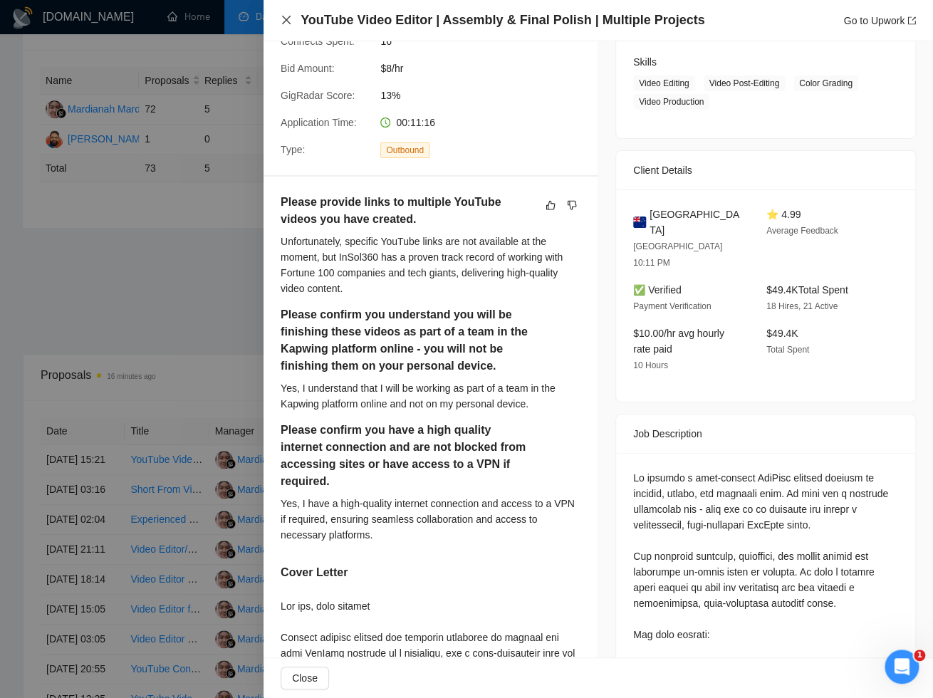  What do you see at coordinates (788, 350) in the screenshot?
I see `span: Total Spent` at bounding box center [788, 350].